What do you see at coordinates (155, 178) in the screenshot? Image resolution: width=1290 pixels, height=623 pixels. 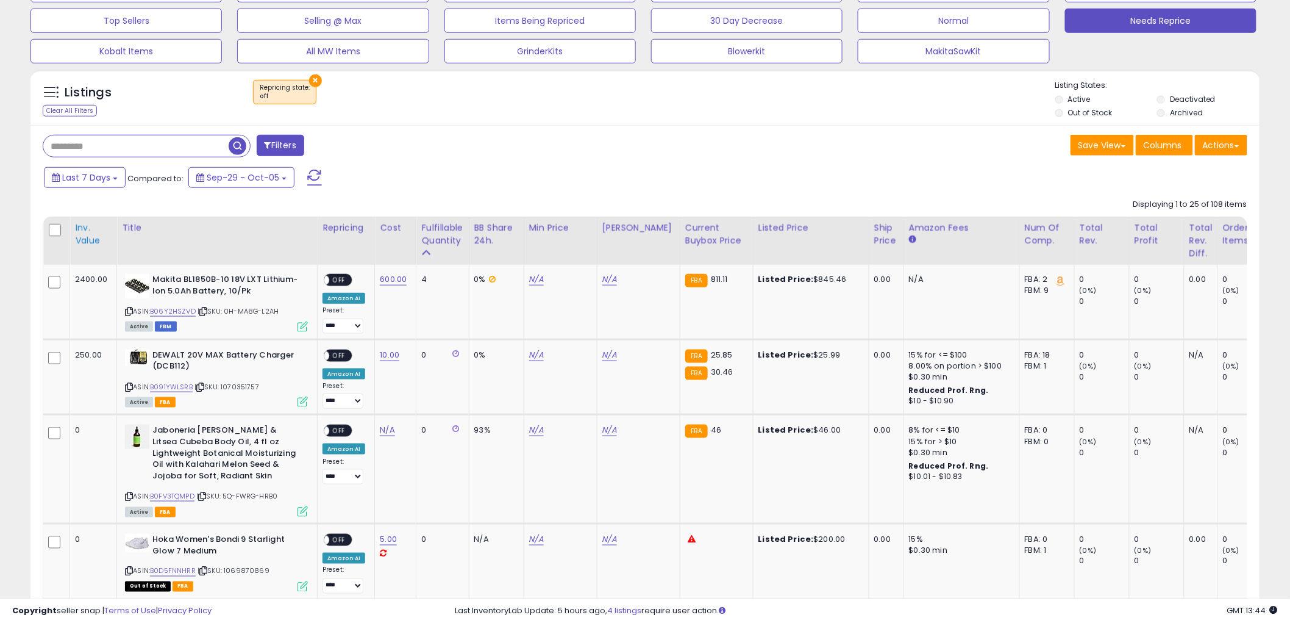 I see `span: Compared to:` at bounding box center [155, 178].